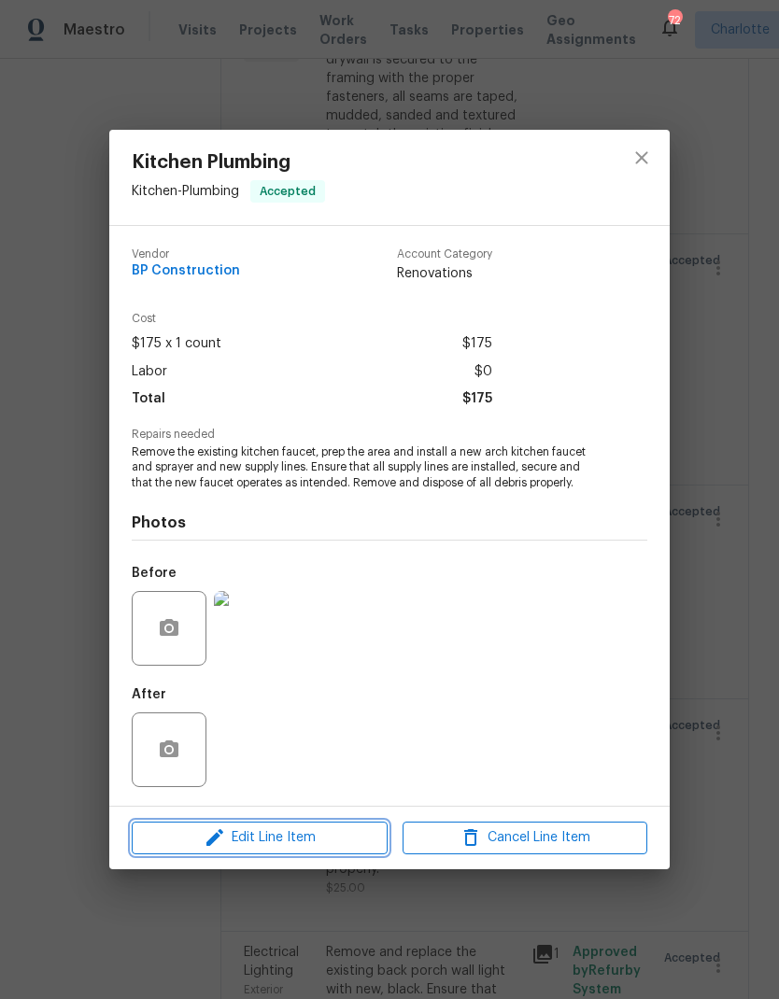 This screenshot has height=999, width=779. Describe the element at coordinates (444, 274) in the screenshot. I see `span: Renovations` at that location.